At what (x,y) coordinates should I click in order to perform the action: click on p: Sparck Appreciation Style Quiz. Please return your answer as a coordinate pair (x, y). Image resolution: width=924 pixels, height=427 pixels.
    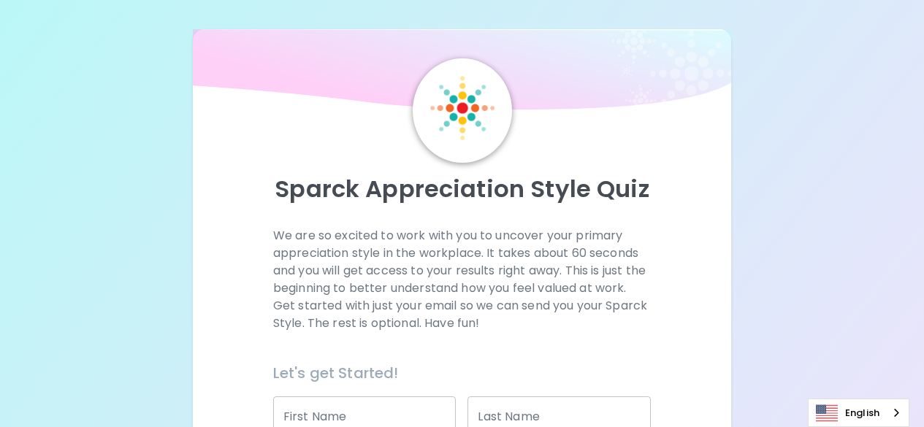
    Looking at the image, I should click on (462, 189).